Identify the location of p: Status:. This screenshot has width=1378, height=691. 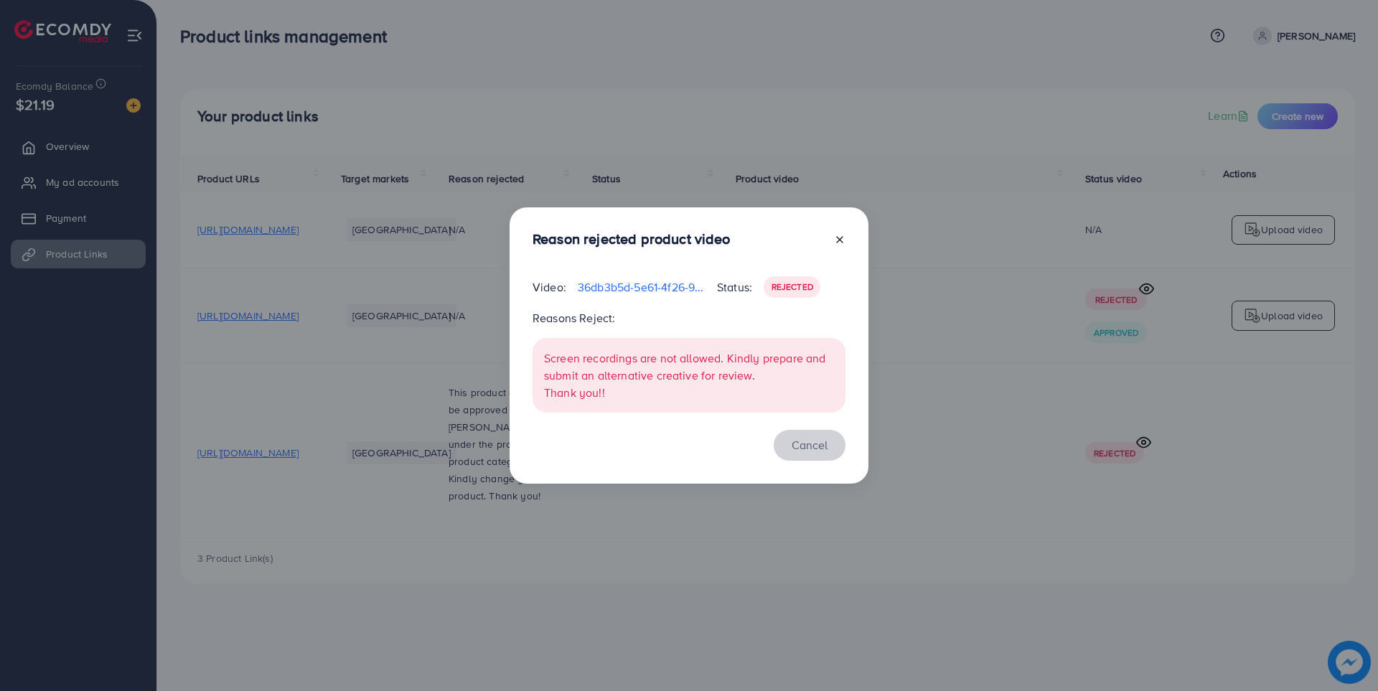
(734, 287).